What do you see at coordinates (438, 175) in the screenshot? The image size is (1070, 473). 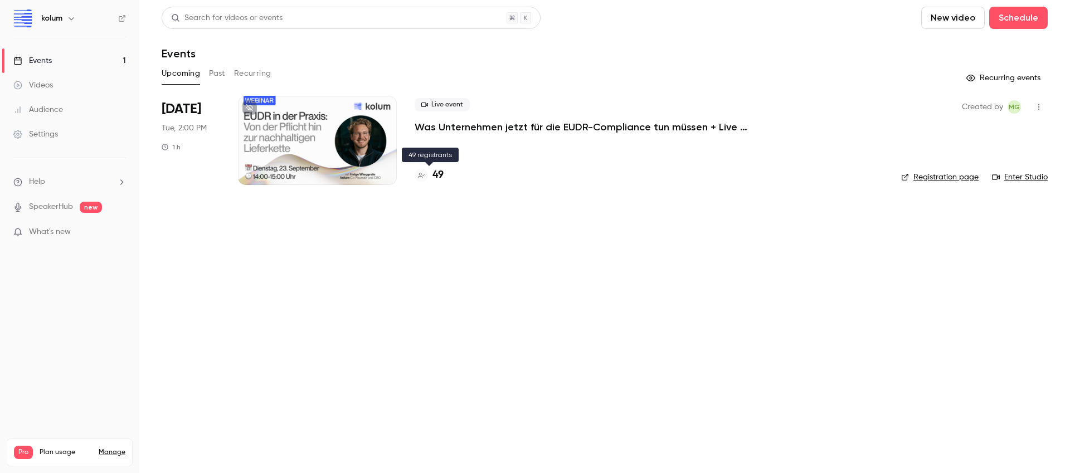 I see `h4: 49` at bounding box center [438, 175].